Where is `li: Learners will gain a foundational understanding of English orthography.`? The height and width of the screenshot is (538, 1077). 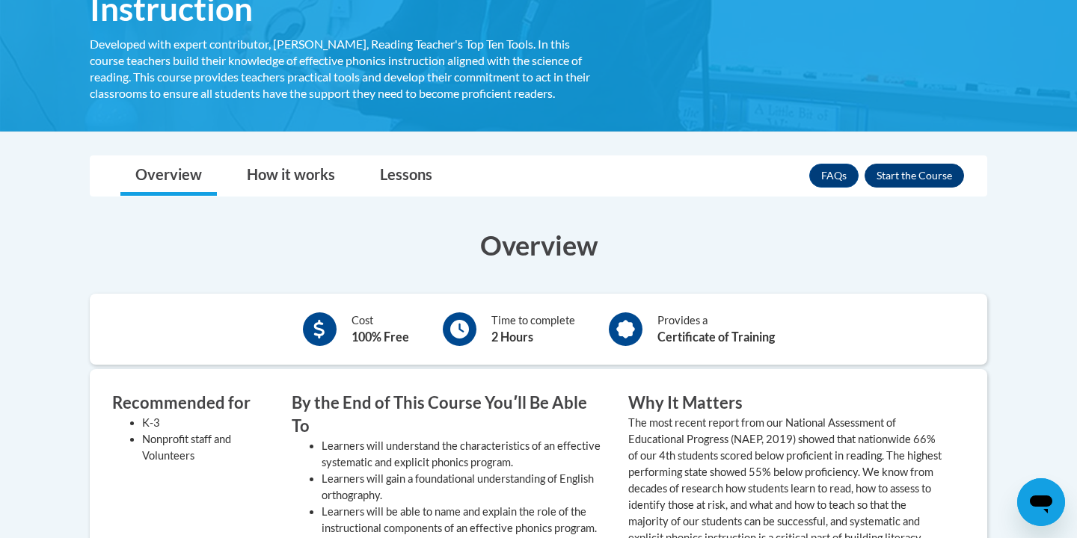 li: Learners will gain a foundational understanding of English orthography. is located at coordinates (464, 488).